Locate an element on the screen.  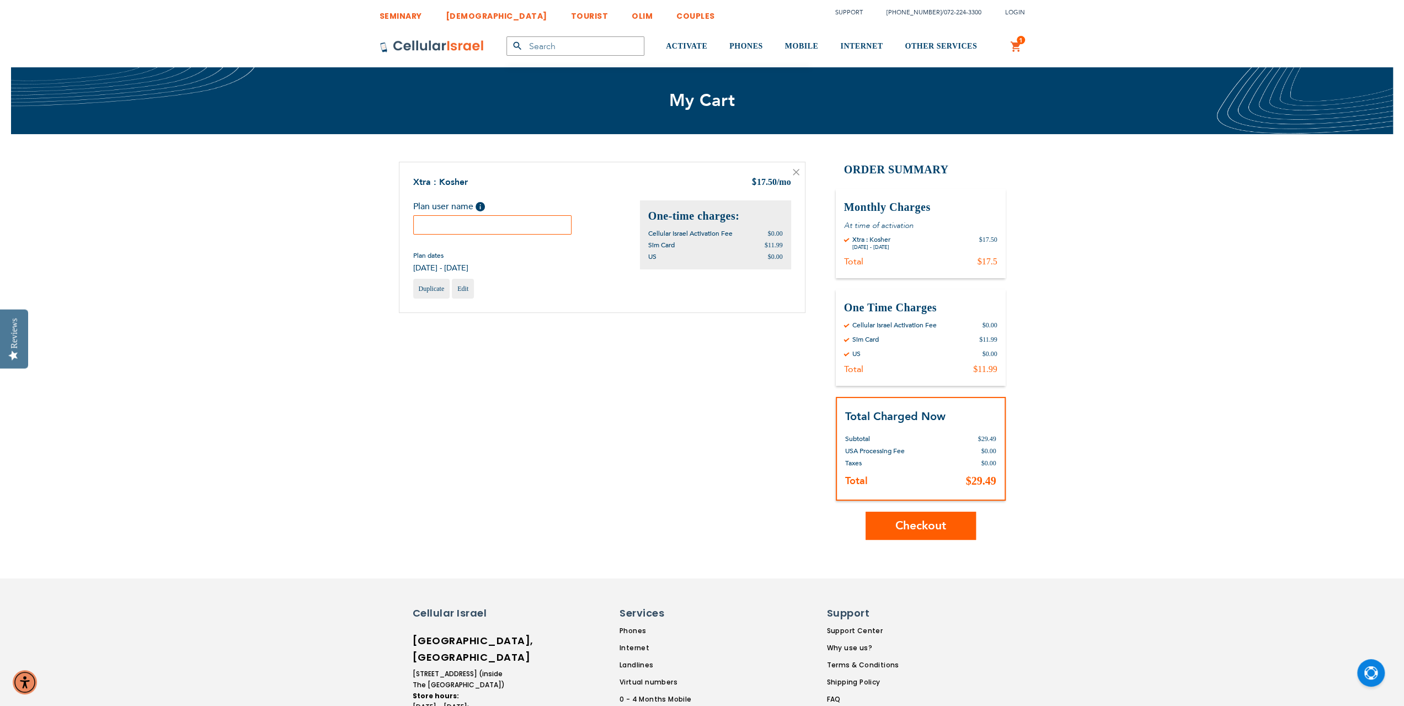
div: $17.5 is located at coordinates (988, 262).